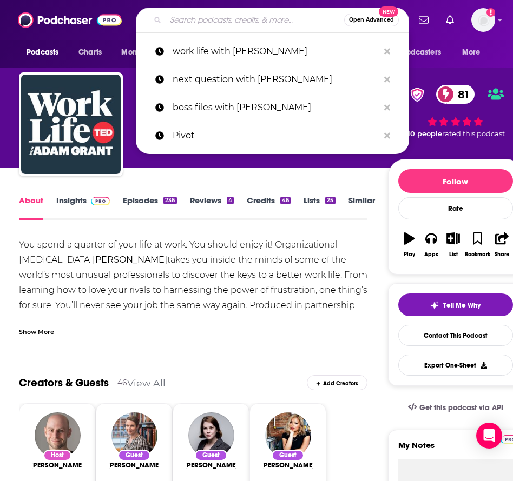 The image size is (513, 481). Describe the element at coordinates (211, 435) in the screenshot. I see `img: Helen Lewis` at that location.